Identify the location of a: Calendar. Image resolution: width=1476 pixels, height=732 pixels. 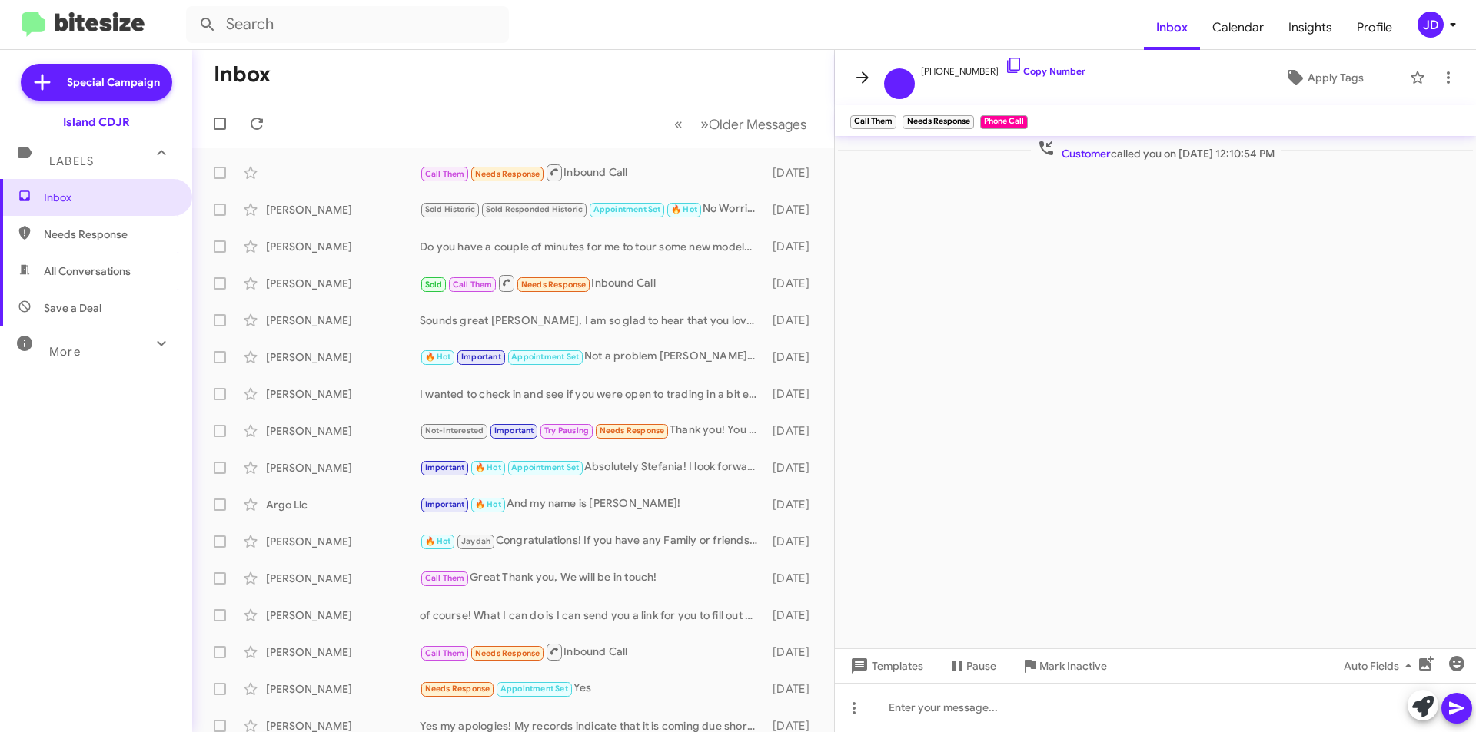
(1237, 28).